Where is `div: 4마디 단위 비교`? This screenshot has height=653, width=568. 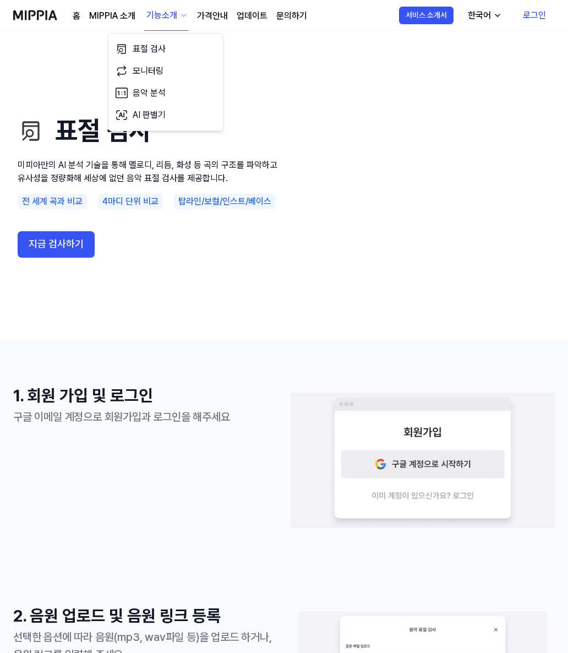
div: 4마디 단위 비교 is located at coordinates (130, 201).